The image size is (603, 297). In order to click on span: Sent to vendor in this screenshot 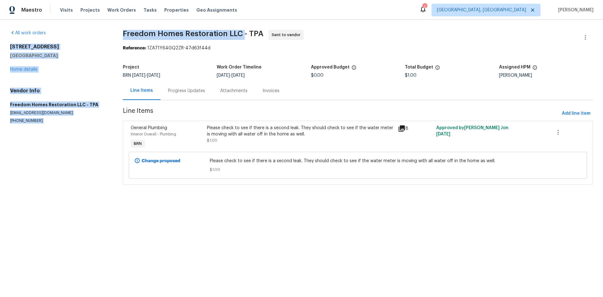, I will do `click(287, 35)`.